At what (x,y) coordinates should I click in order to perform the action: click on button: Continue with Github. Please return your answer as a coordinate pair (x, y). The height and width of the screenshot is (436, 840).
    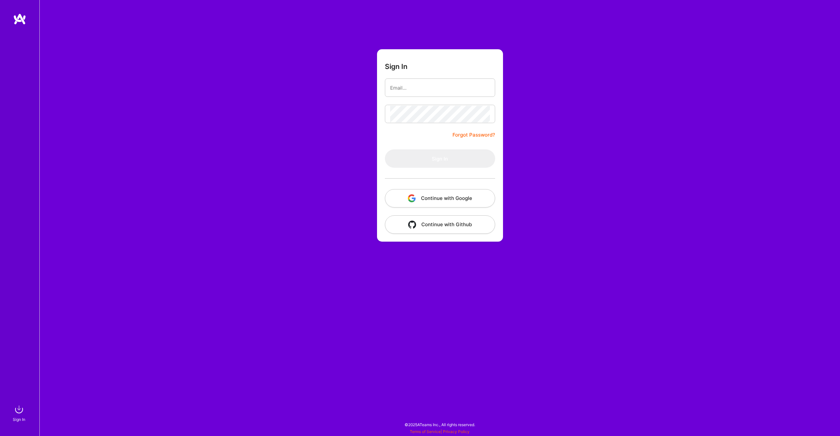
    Looking at the image, I should click on (440, 225).